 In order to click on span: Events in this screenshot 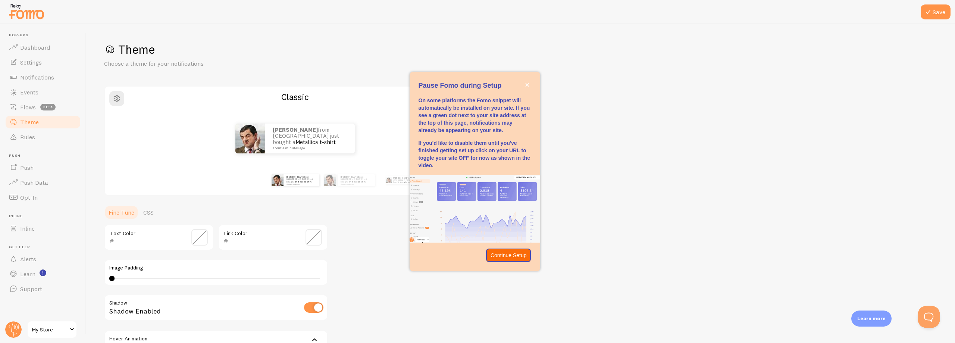, I will do `click(29, 92)`.